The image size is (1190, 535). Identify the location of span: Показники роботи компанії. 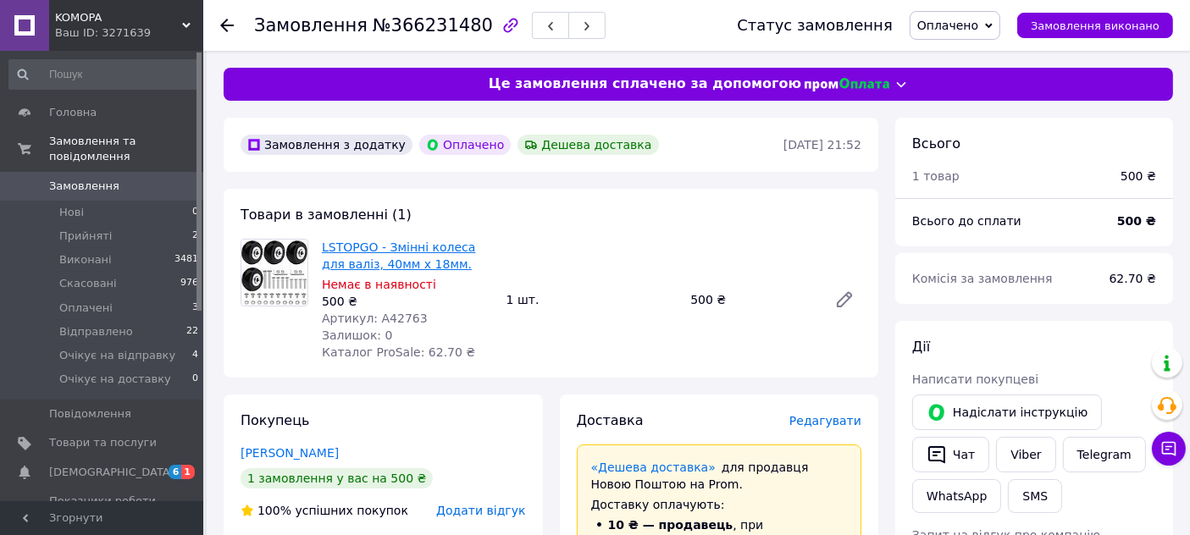
(102, 509).